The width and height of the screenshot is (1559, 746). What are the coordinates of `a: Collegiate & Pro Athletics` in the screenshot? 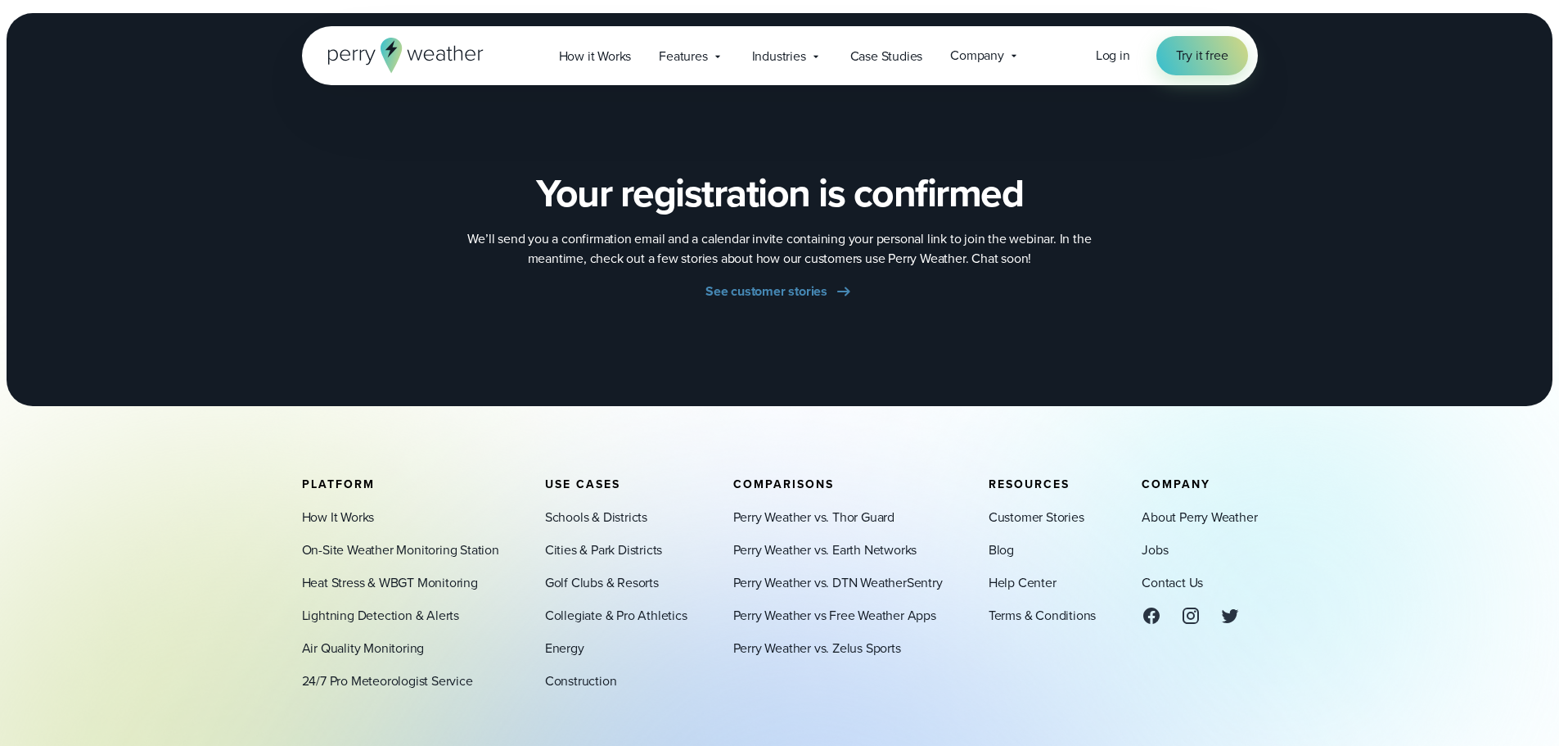 It's located at (616, 616).